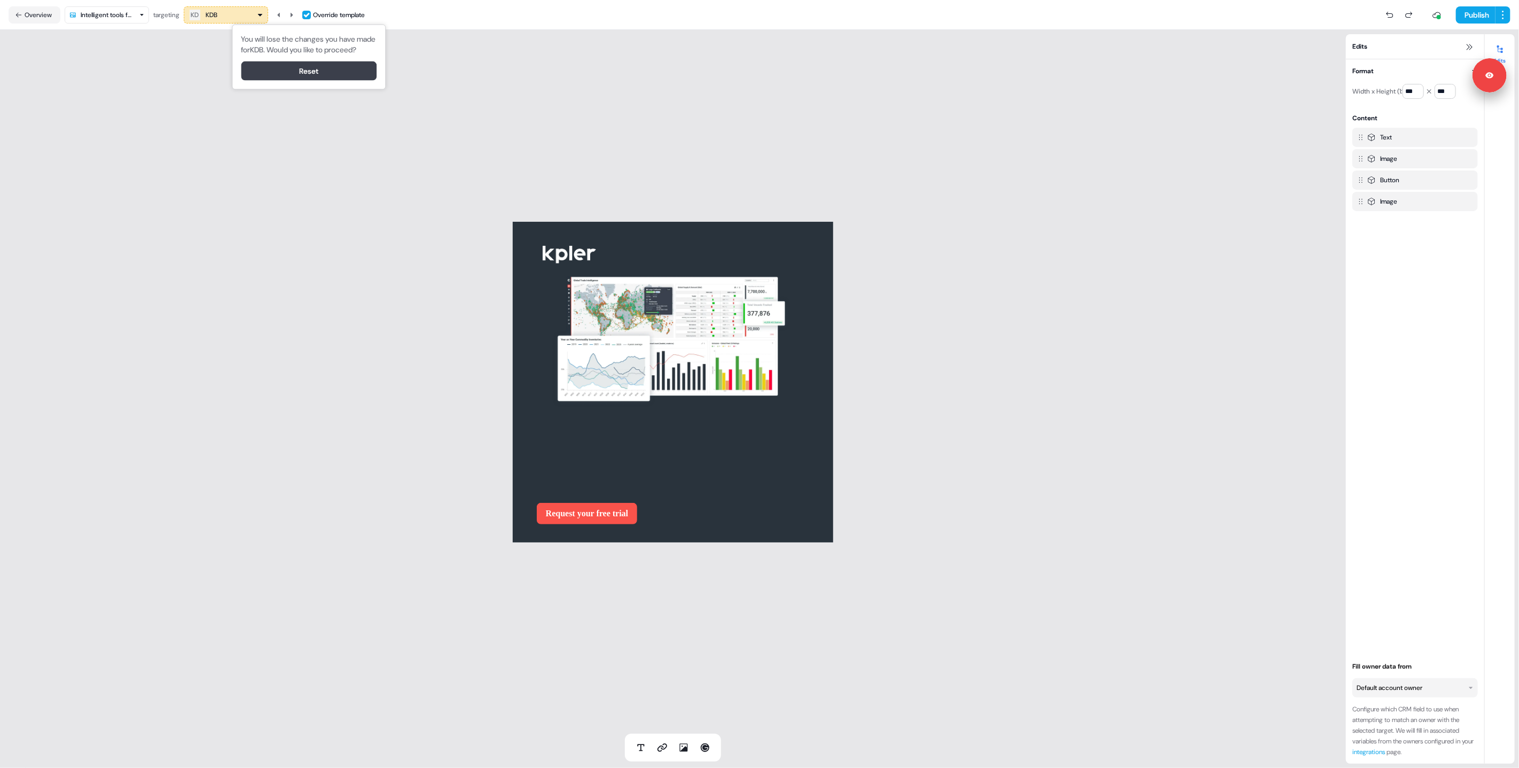 The width and height of the screenshot is (1519, 768). I want to click on button: Overview, so click(34, 15).